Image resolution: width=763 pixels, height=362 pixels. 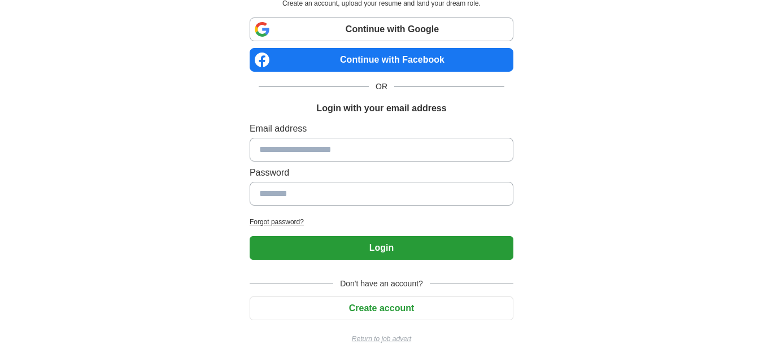 I want to click on a: Continue with Facebook, so click(x=381, y=60).